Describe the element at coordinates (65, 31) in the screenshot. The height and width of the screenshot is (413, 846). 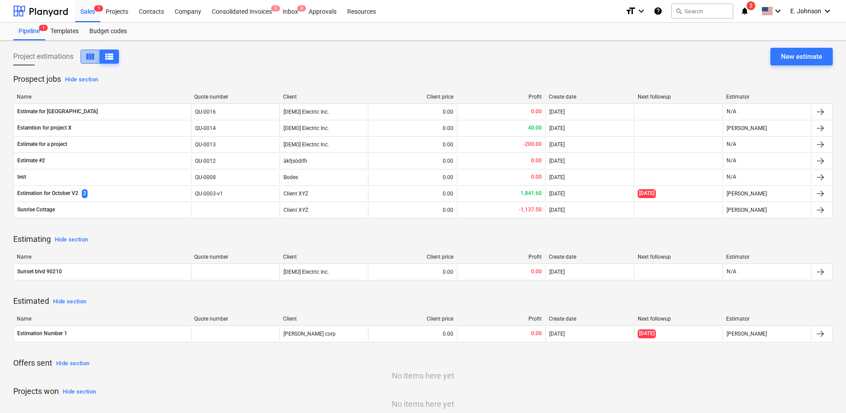
I see `a: Templates` at that location.